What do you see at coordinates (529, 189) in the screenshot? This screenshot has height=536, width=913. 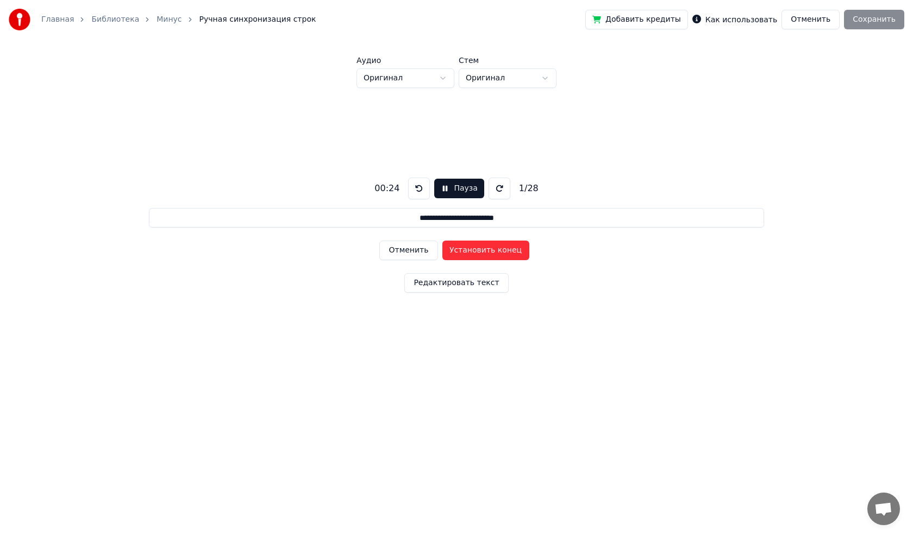 I see `div: 1 / 28` at bounding box center [529, 189].